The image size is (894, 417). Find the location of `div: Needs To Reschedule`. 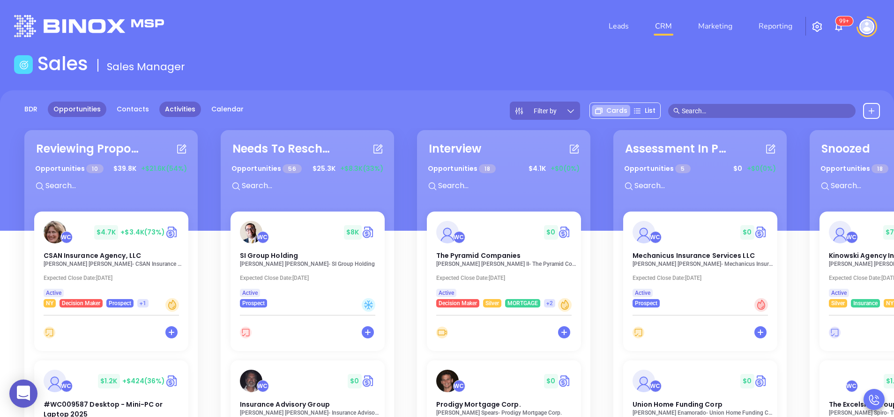

div: Needs To Reschedule is located at coordinates (284, 149).